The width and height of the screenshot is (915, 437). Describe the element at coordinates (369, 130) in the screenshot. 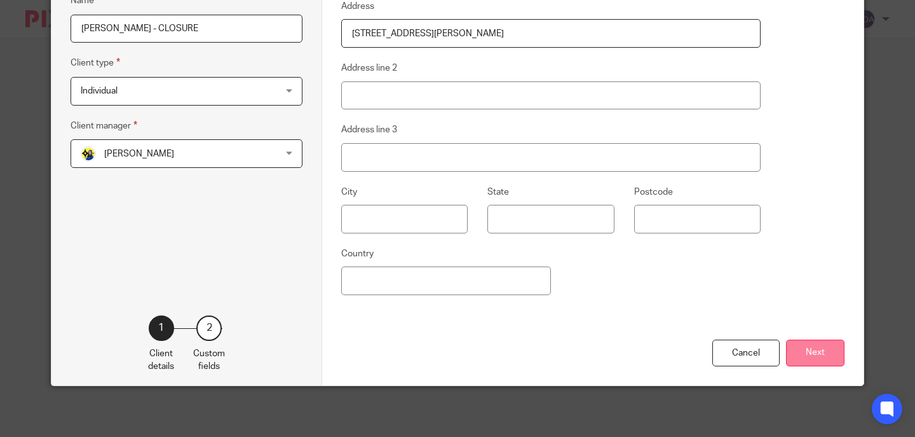

I see `label: Address line 3` at that location.